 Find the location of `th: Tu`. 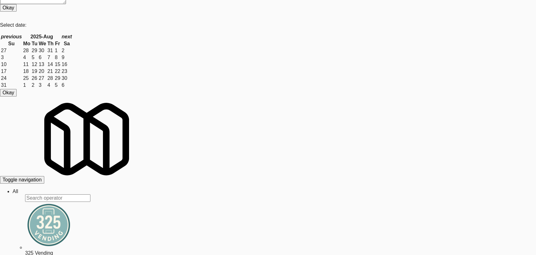

th: Tu is located at coordinates (35, 44).